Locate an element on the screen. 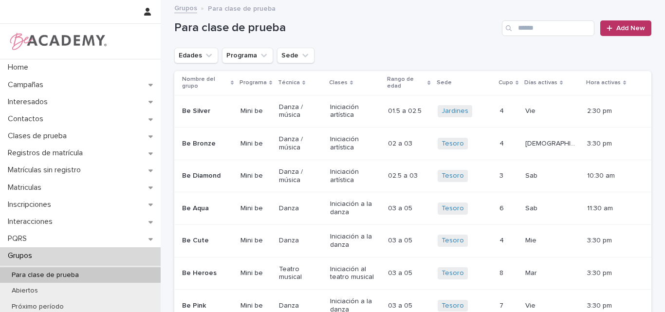  input: Search is located at coordinates (548, 28).